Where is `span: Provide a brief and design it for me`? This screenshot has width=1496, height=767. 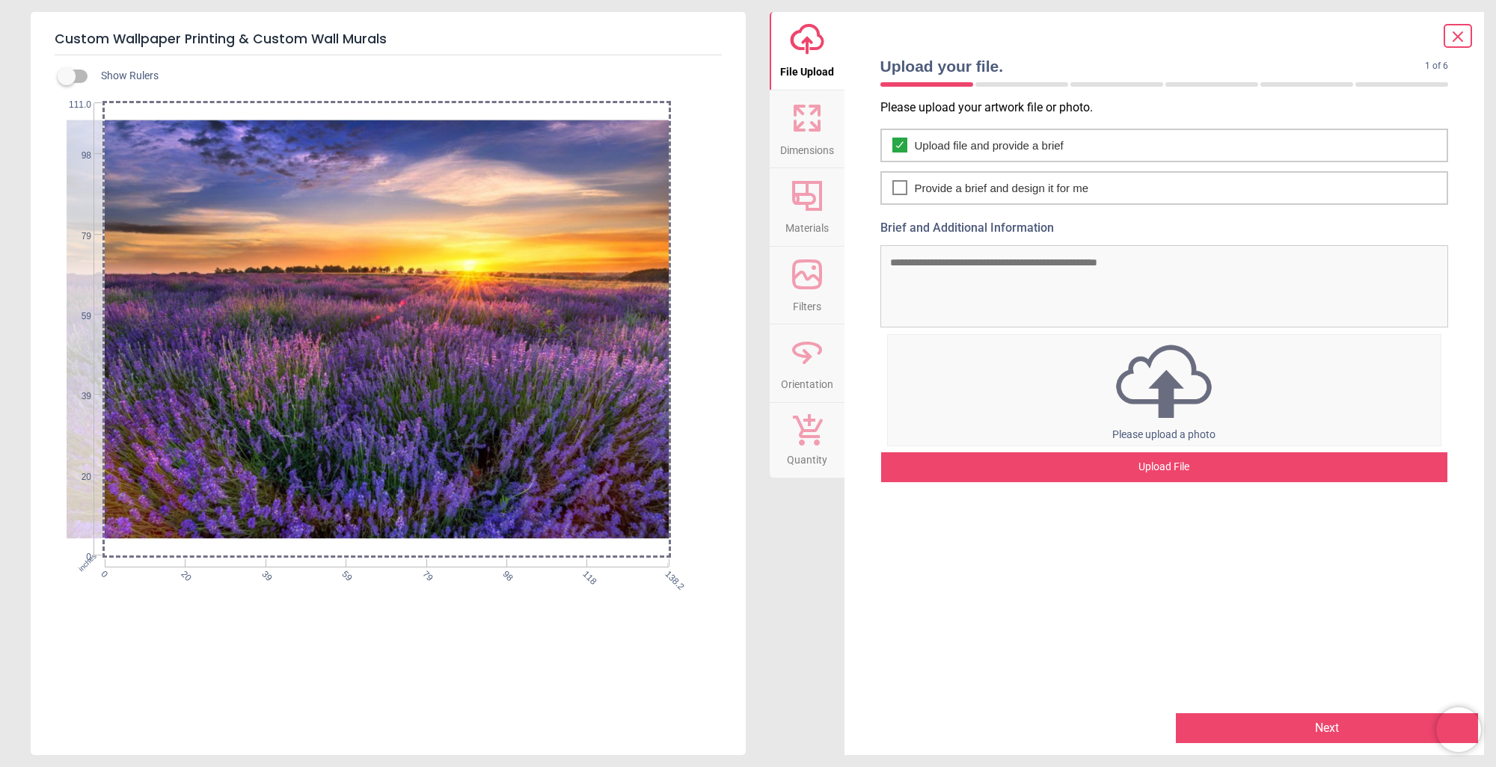
span: Provide a brief and design it for me is located at coordinates (1002, 188).